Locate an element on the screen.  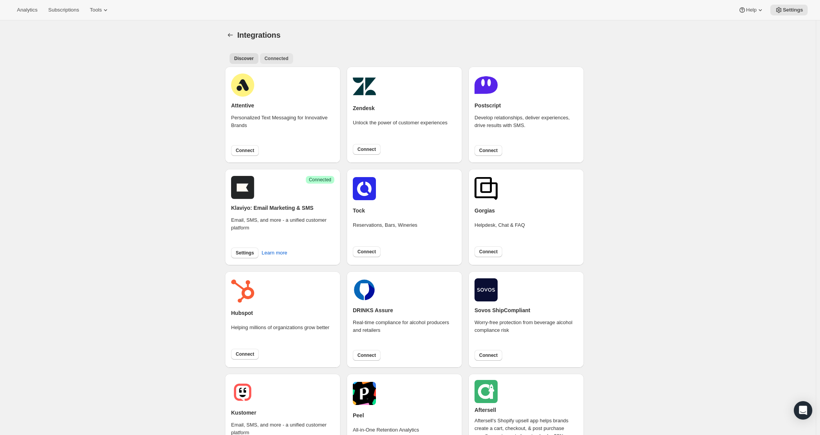
span: Subscriptions is located at coordinates (64, 10).